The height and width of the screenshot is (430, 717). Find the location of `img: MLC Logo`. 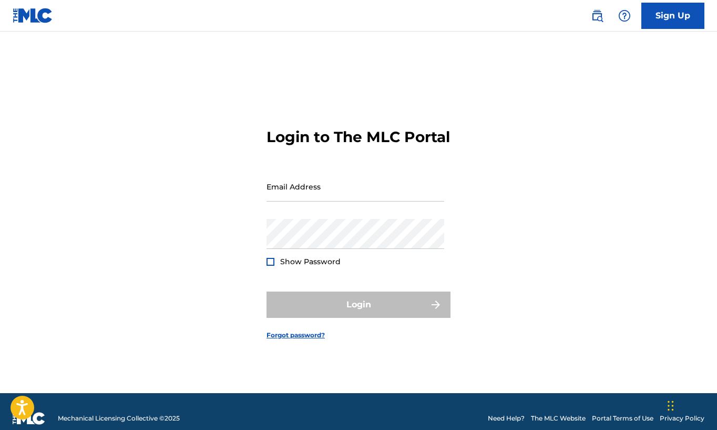

img: MLC Logo is located at coordinates (33, 15).